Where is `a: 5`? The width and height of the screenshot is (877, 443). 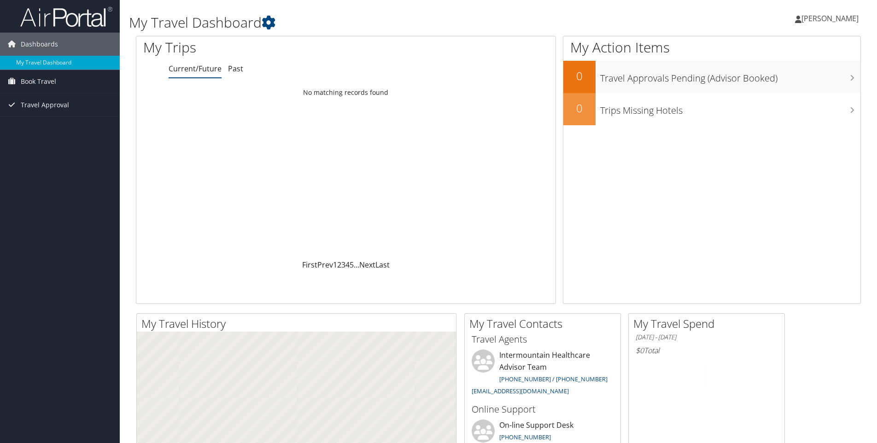
a: 5 is located at coordinates (351, 265).